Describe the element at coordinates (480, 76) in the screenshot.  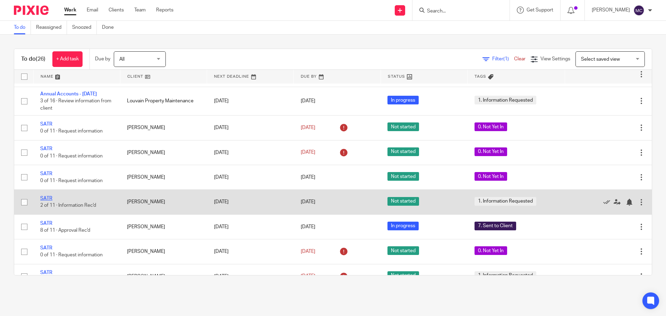
I see `span: Tags` at that location.